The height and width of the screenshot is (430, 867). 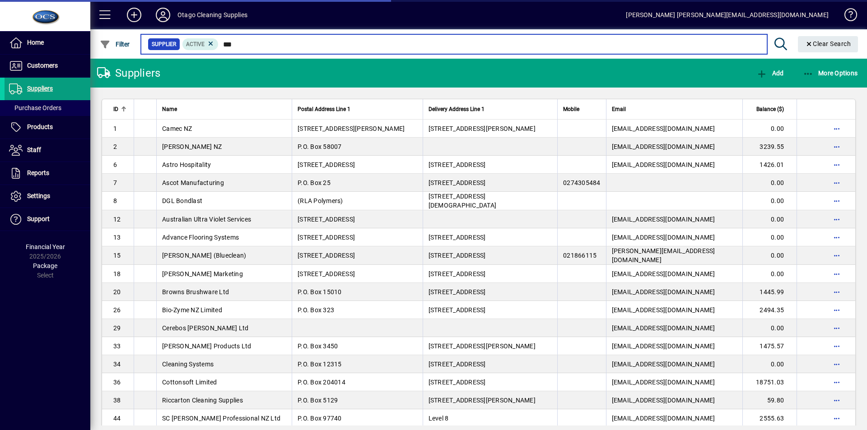 I want to click on span: 6, so click(x=115, y=165).